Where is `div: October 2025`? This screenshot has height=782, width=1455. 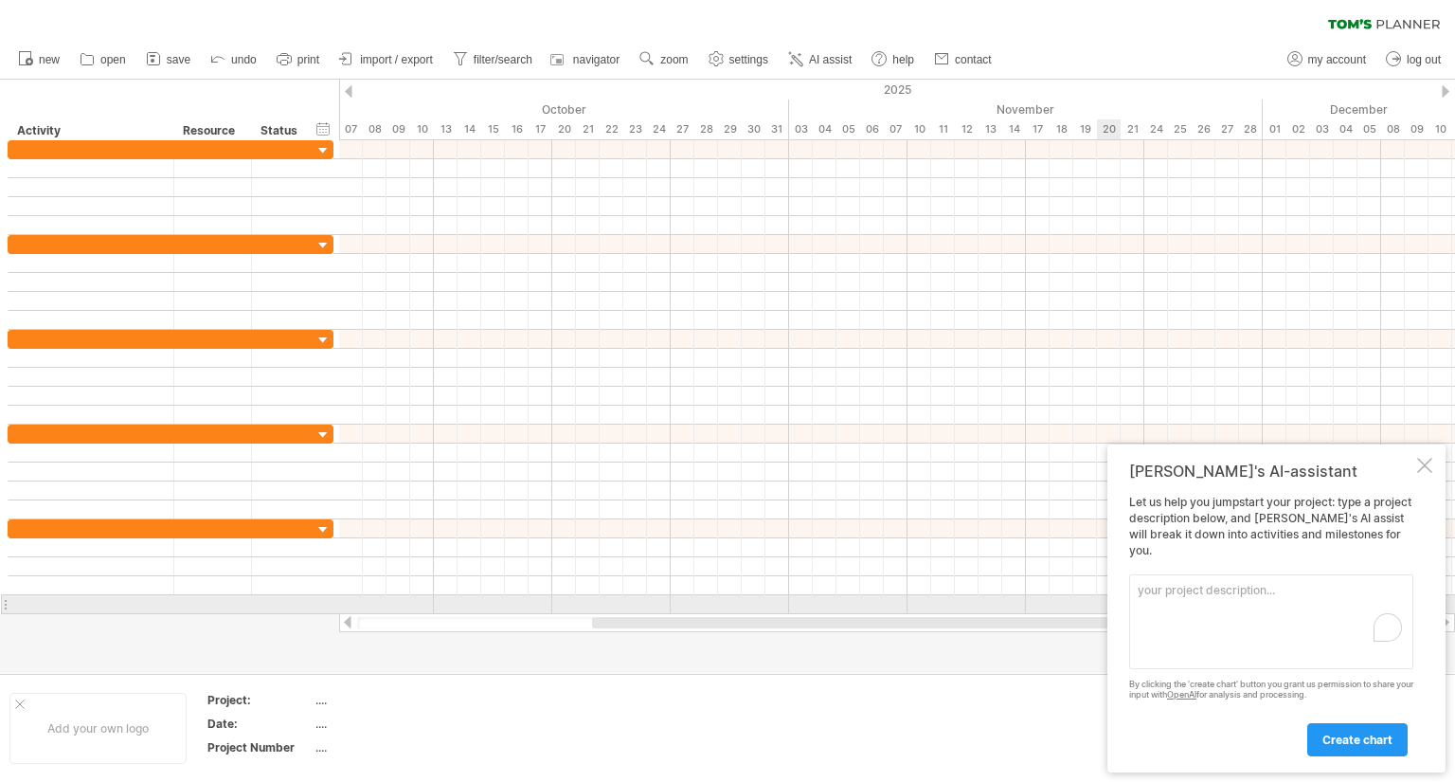
div: October 2025 is located at coordinates (516, 109).